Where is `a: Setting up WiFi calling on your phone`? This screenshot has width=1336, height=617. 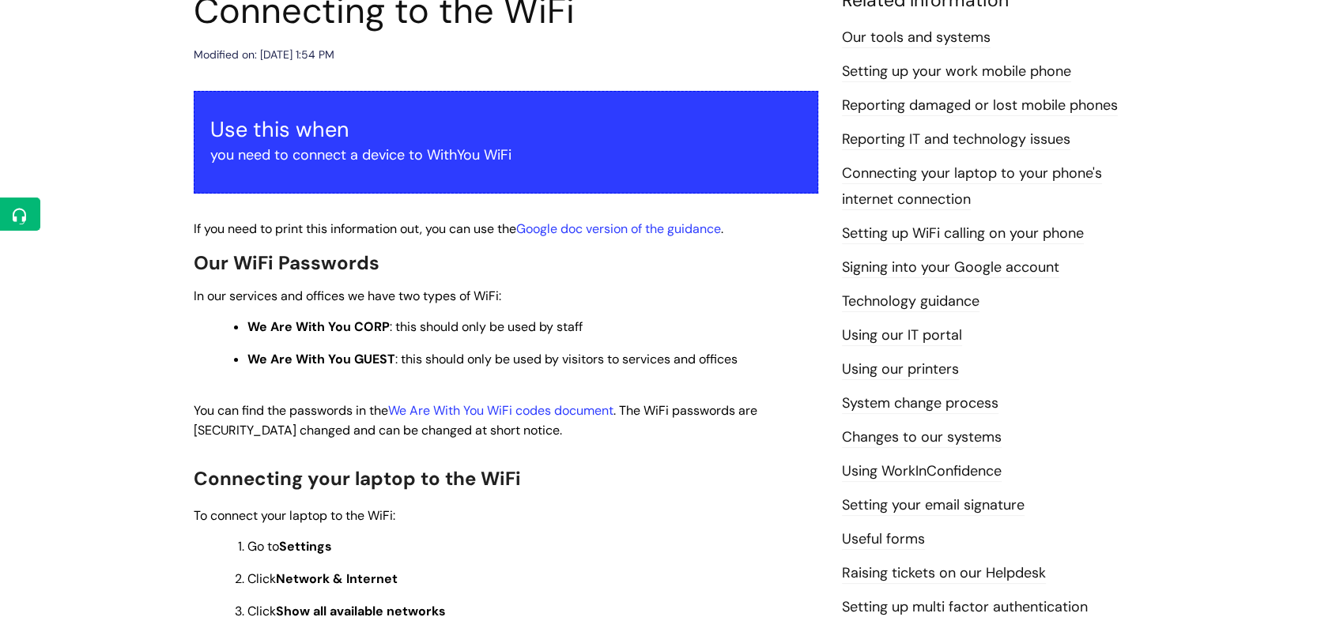
a: Setting up WiFi calling on your phone is located at coordinates (963, 234).